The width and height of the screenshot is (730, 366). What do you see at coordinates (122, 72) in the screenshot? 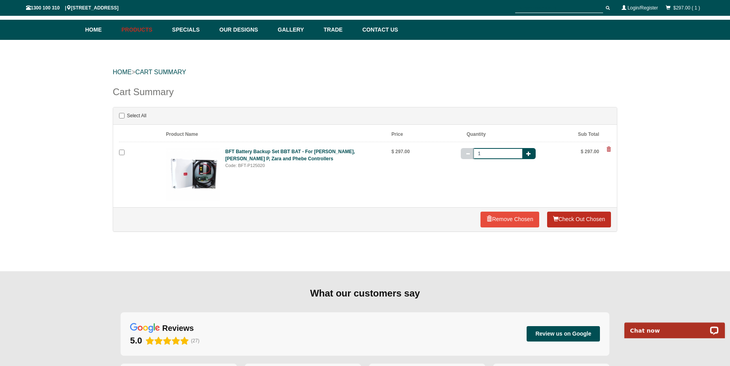
I see `a: HOME` at bounding box center [122, 72].